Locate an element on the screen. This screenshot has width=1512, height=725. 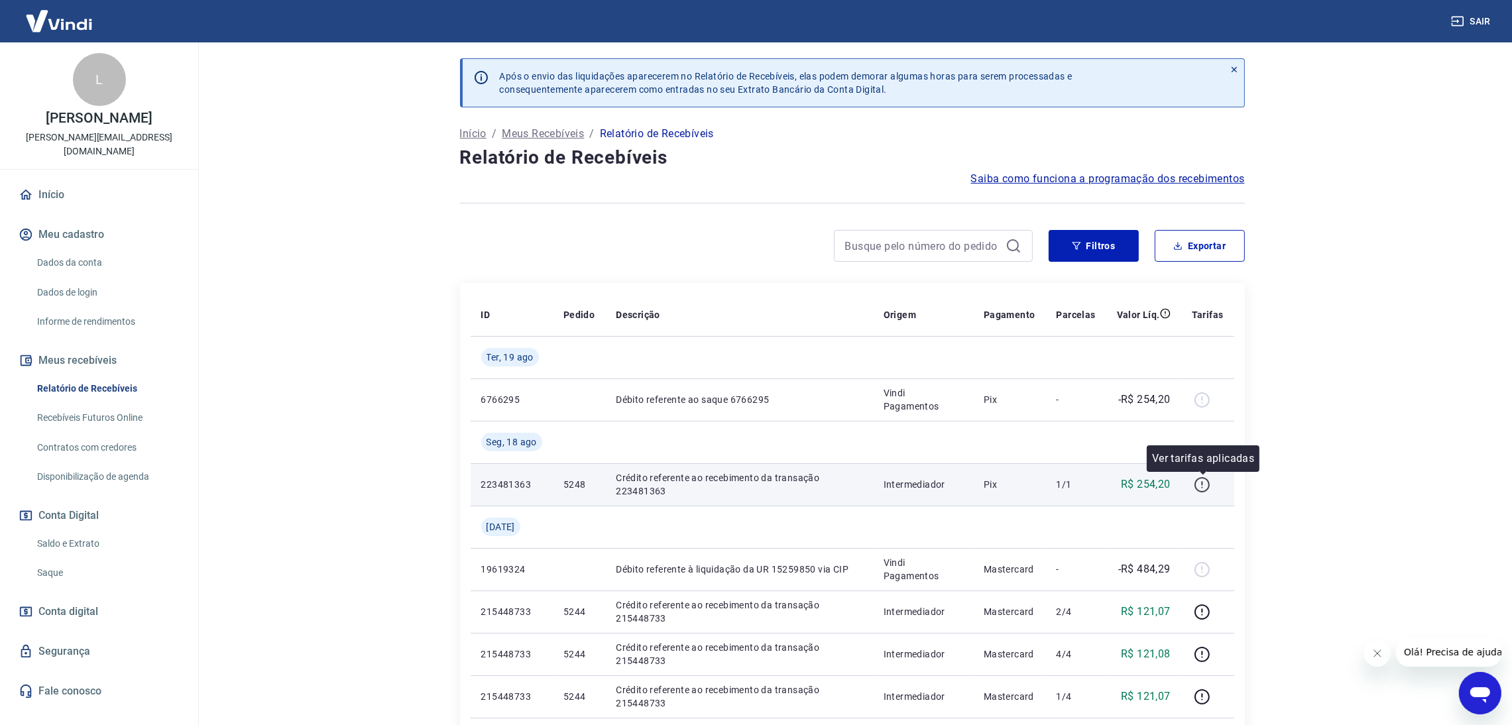
p: R$ 121,08 is located at coordinates (1145, 654).